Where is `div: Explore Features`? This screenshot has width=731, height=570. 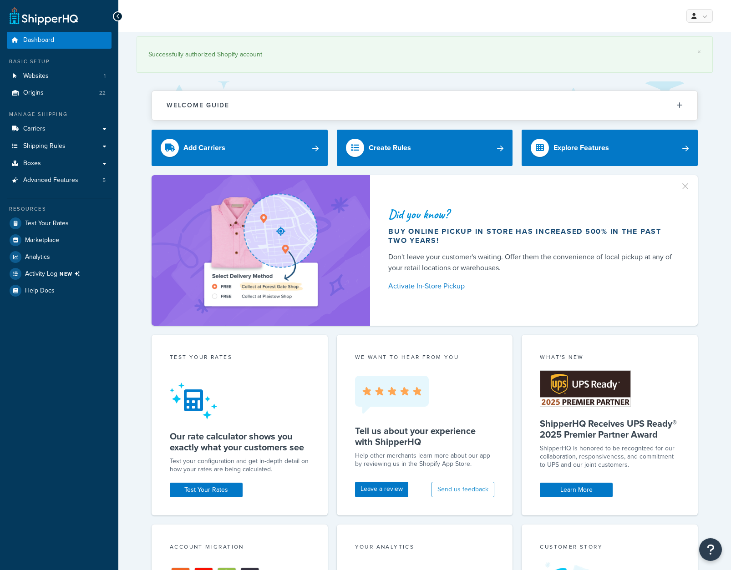
div: Explore Features is located at coordinates (581, 148).